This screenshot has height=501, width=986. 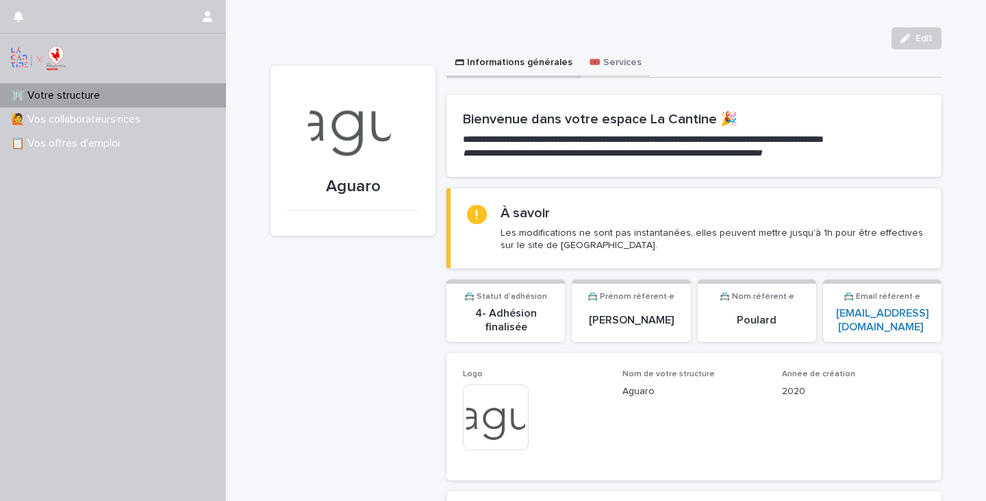 I want to click on span: Logo, so click(x=473, y=374).